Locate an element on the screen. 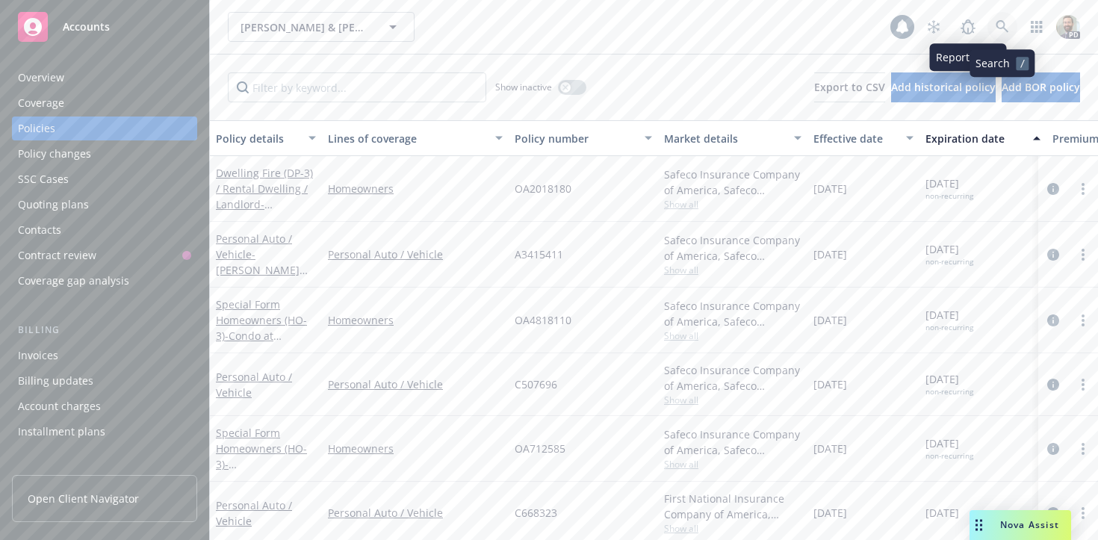  span: Add BOR policy is located at coordinates (1041, 87).